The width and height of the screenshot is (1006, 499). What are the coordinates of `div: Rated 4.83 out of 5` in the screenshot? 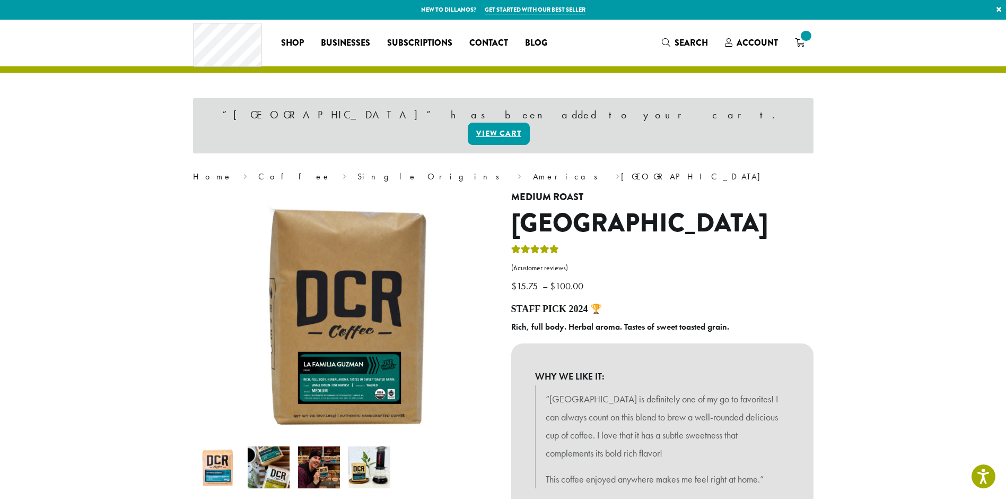 It's located at (535, 251).